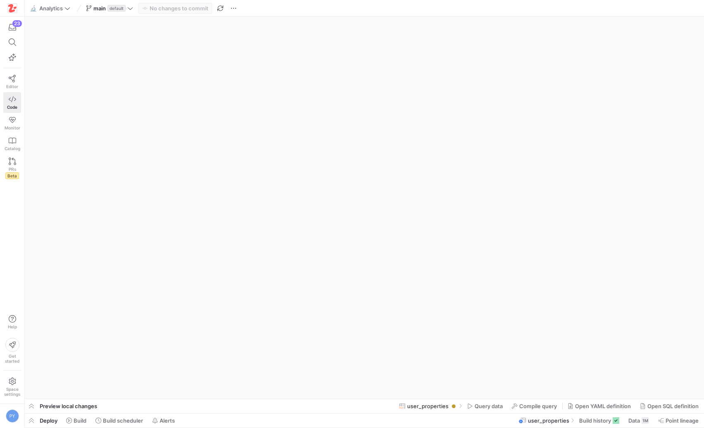 Image resolution: width=704 pixels, height=428 pixels. Describe the element at coordinates (12, 351) in the screenshot. I see `button: Getstarted` at that location.